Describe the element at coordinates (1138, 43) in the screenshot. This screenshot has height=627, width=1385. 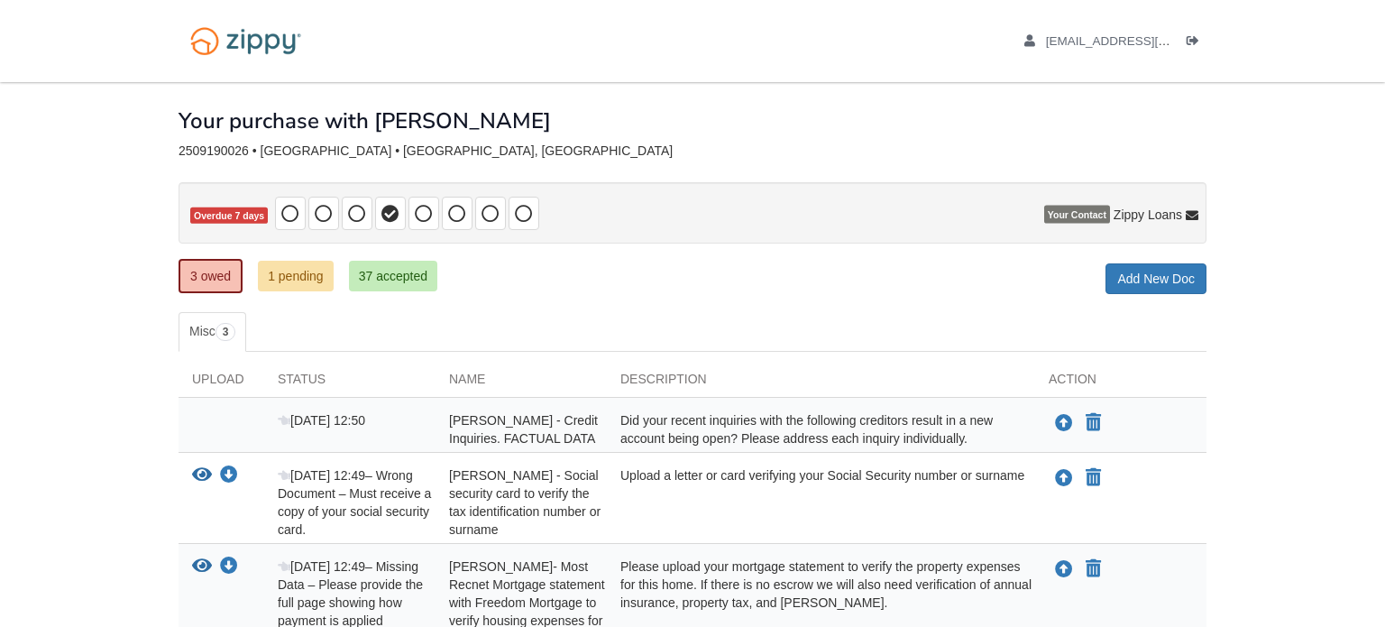
I see `a: edit profile` at that location.